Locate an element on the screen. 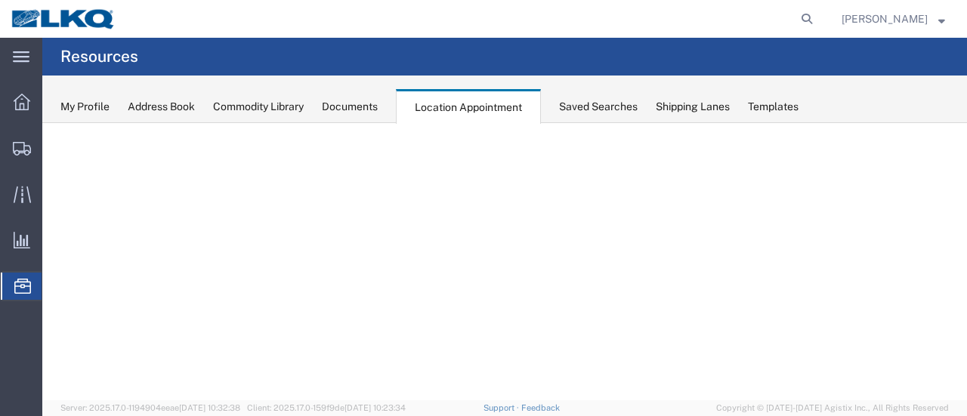  span: Server: 2025.17.0-1194904eeae is located at coordinates (150, 408).